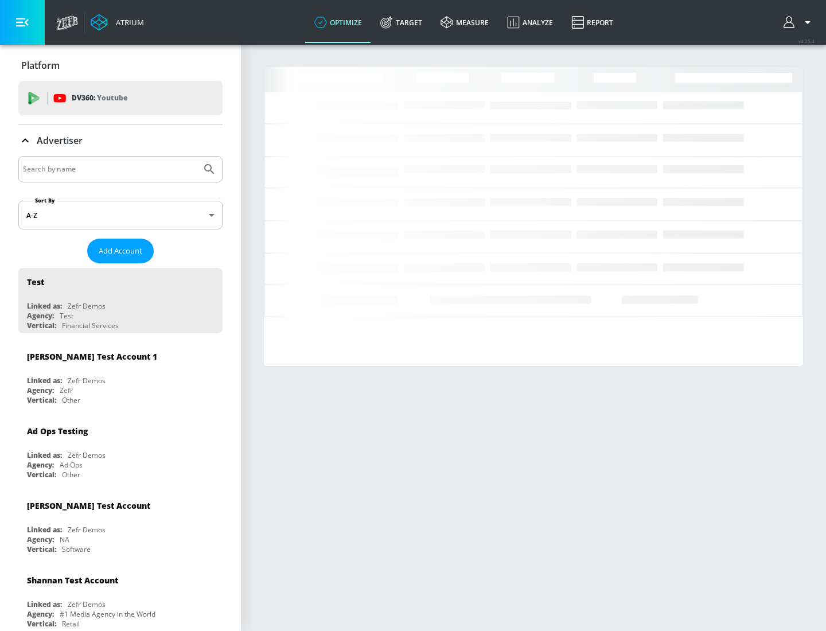 Image resolution: width=826 pixels, height=631 pixels. What do you see at coordinates (71, 465) in the screenshot?
I see `div: Ad Ops` at bounding box center [71, 465].